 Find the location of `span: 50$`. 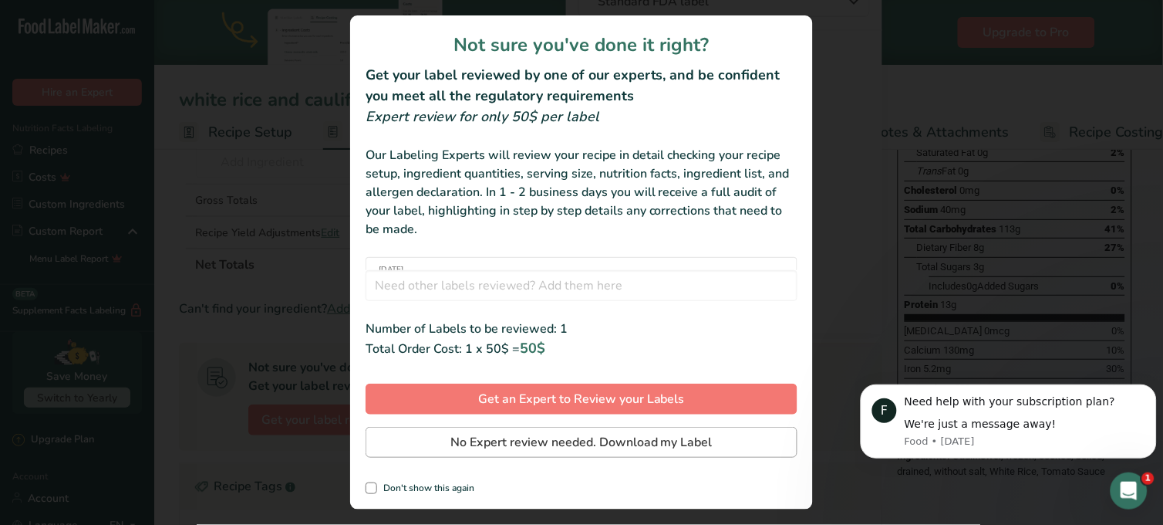

span: 50$ is located at coordinates (532, 348).